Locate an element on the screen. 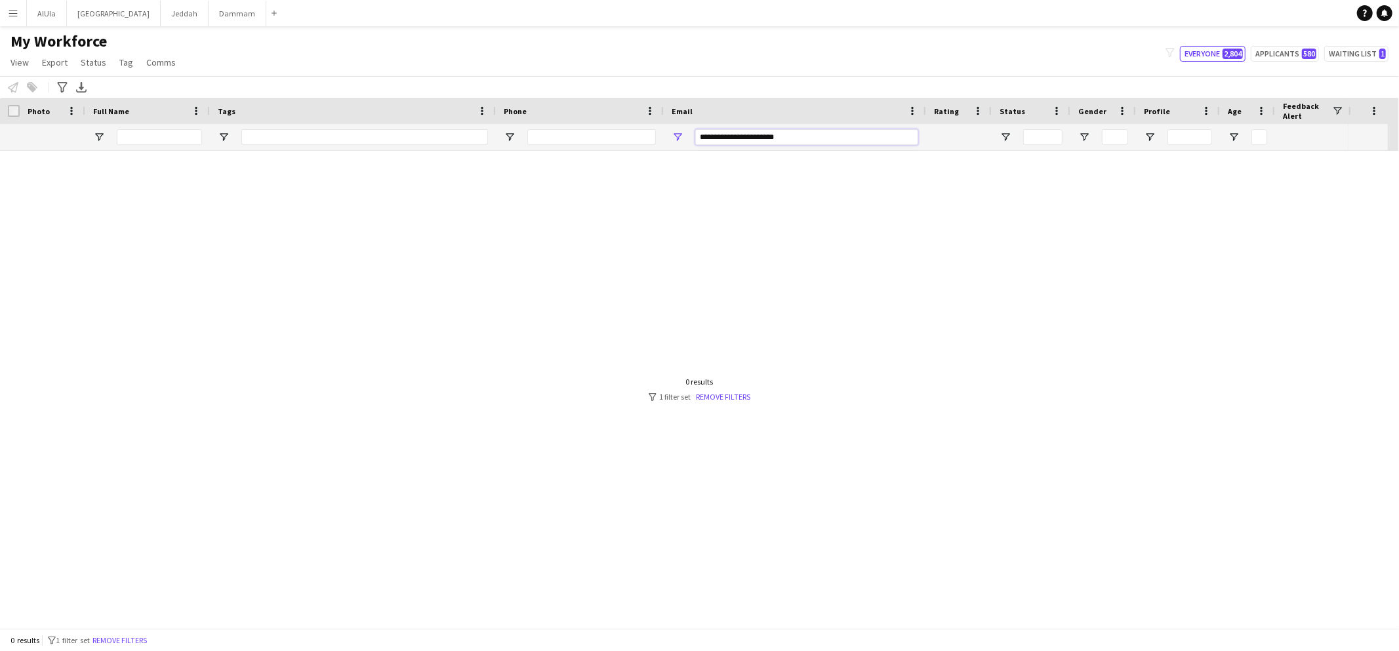 The image size is (1399, 651). input: Full Name Filter Input is located at coordinates (159, 137).